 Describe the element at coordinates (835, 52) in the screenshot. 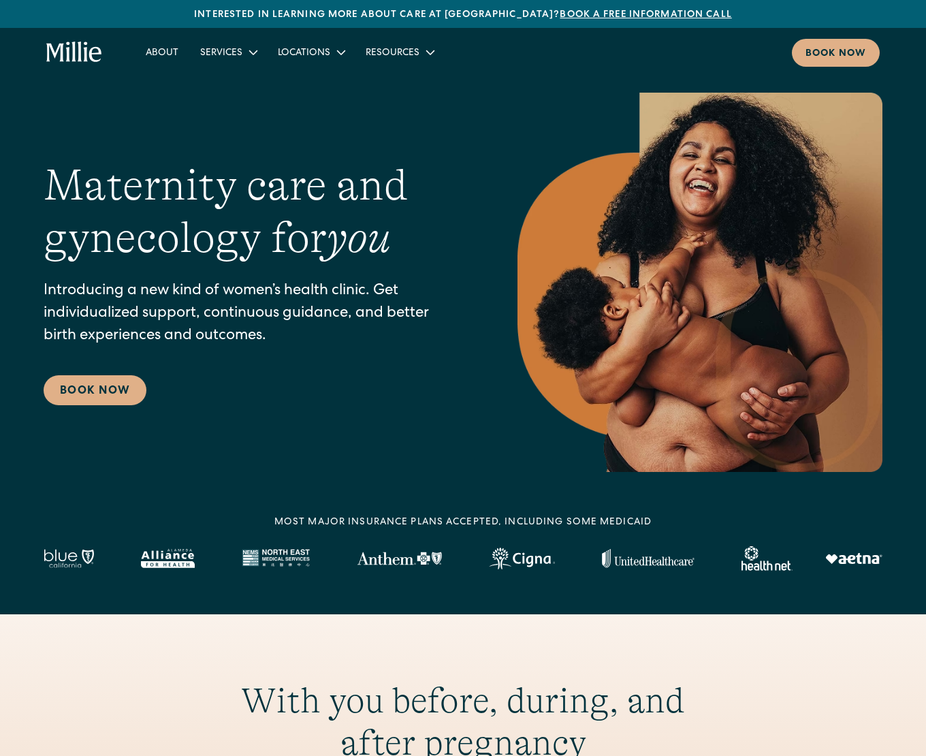

I see `a: Book now` at that location.